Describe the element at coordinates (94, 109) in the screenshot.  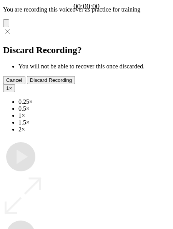
I see `li: 0.5×` at that location.